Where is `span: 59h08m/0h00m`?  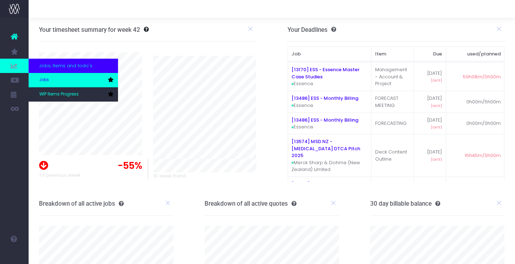
span: 59h08m/0h00m is located at coordinates (481, 77).